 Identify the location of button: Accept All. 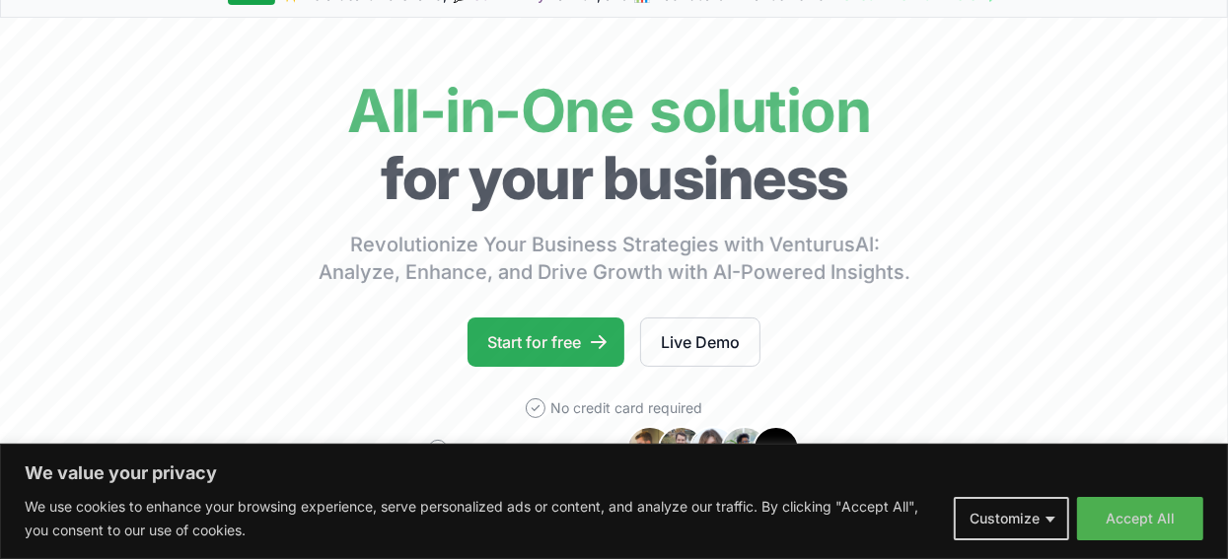
(1140, 519).